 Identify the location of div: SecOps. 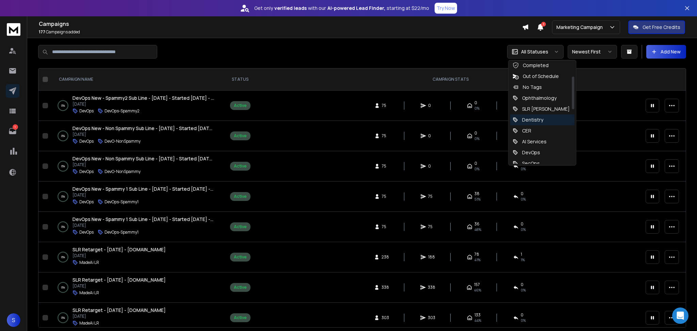
(526, 163).